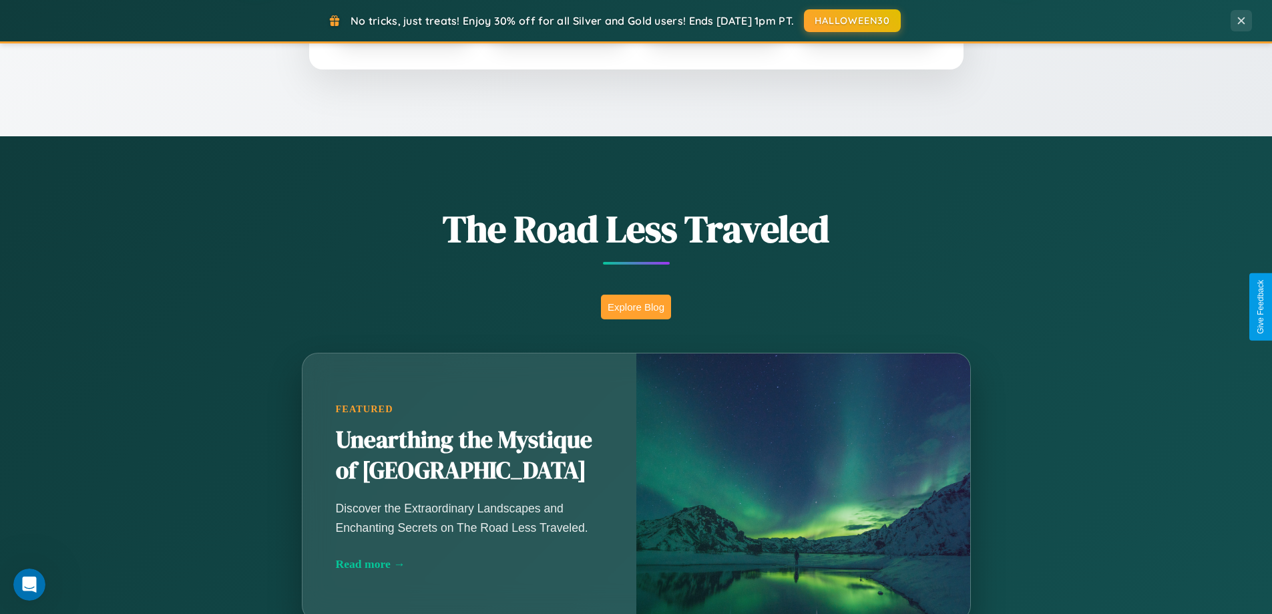 The image size is (1272, 614). What do you see at coordinates (470, 409) in the screenshot?
I see `div: Featured` at bounding box center [470, 409].